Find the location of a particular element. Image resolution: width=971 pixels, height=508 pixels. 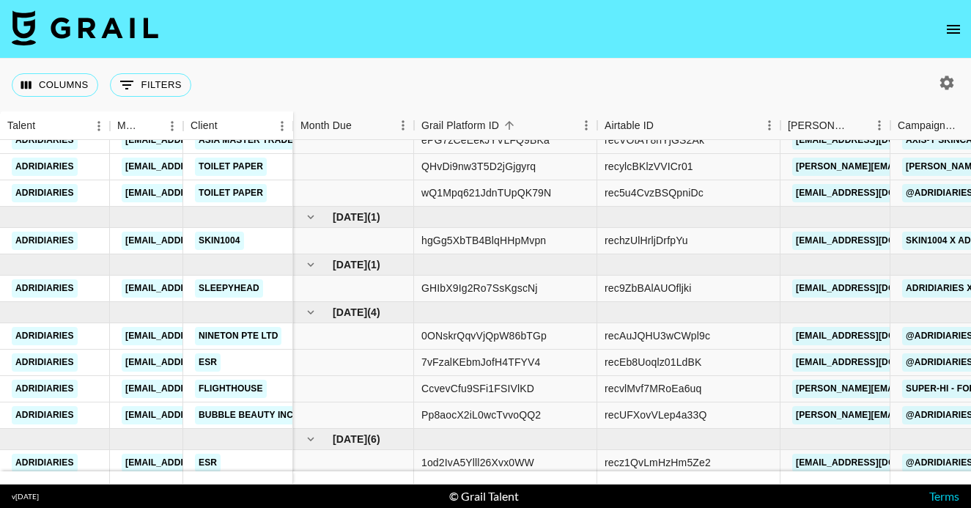

a: Terms is located at coordinates (944, 495).